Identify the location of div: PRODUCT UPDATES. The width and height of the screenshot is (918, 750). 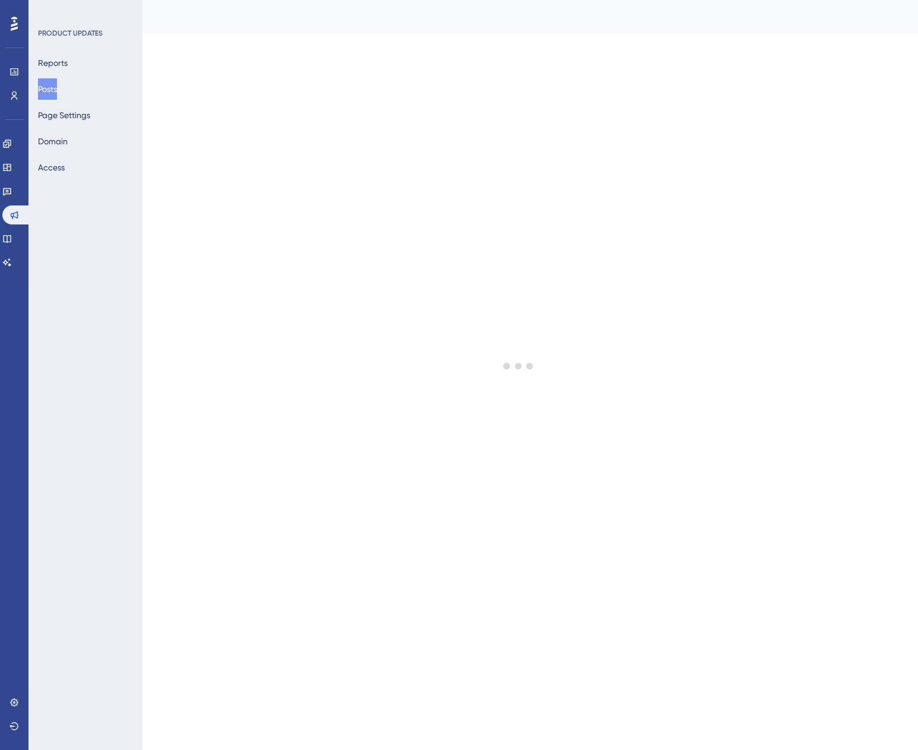
(70, 33).